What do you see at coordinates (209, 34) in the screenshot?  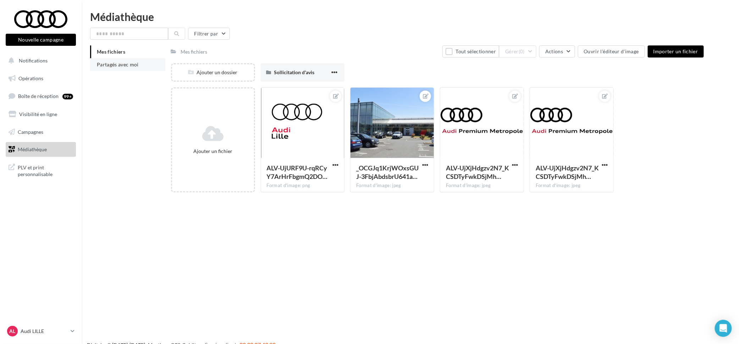 I see `button: Filtrer par` at bounding box center [209, 34].